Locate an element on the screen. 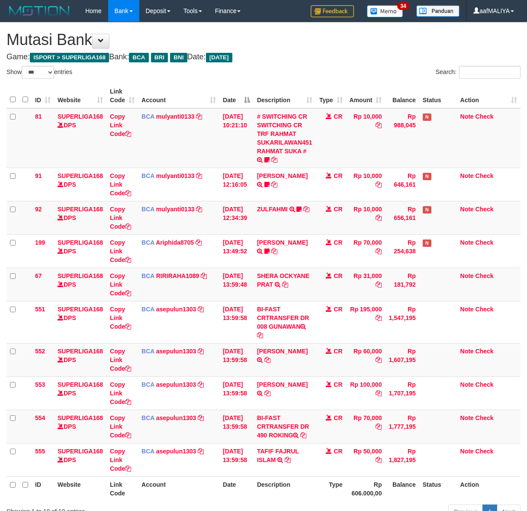 The height and width of the screenshot is (511, 527). a: Copy TAFIF FAJRUL ISLAM to clipboard is located at coordinates (288, 460).